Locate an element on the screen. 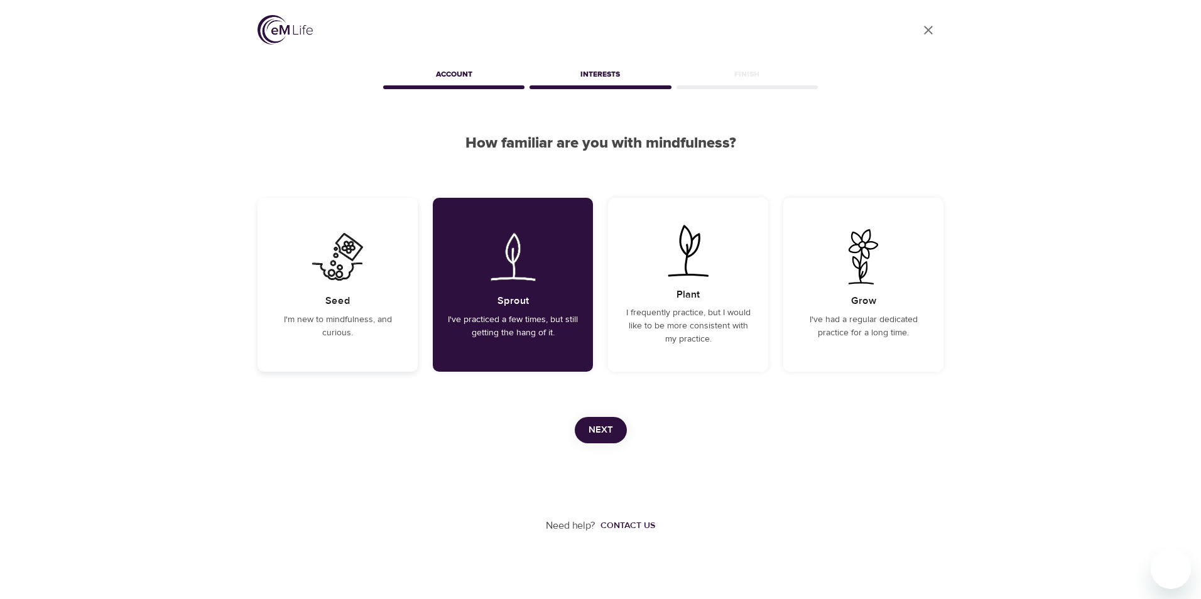 The height and width of the screenshot is (599, 1201). span: Next is located at coordinates (601, 430).